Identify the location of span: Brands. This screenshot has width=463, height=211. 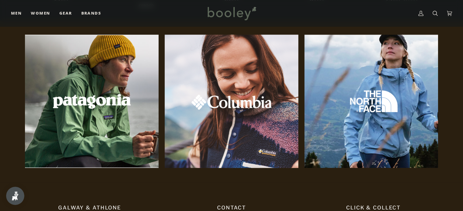
(91, 13).